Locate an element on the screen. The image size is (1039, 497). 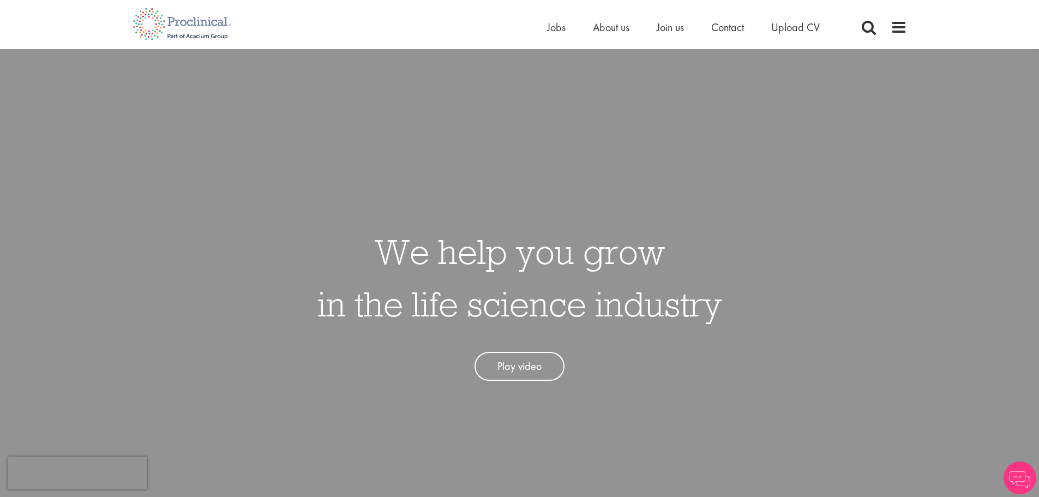
span: Jobs is located at coordinates (556, 27).